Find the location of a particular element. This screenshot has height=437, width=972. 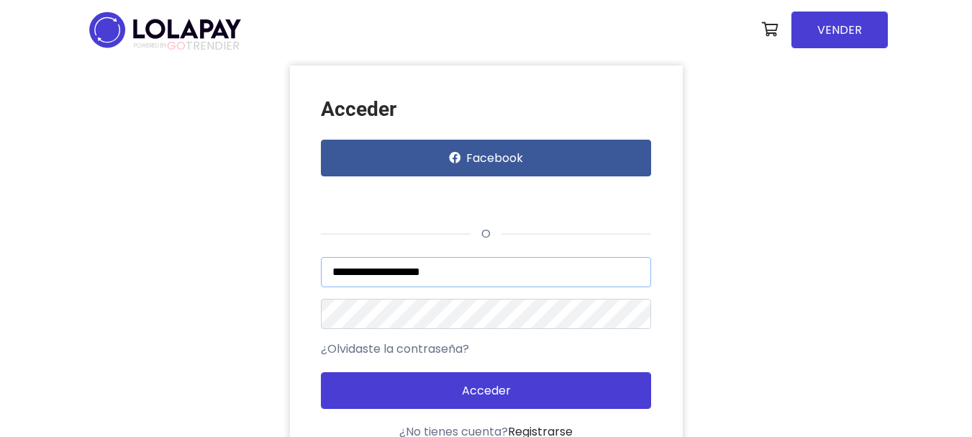

h3: Acceder is located at coordinates (486, 109).